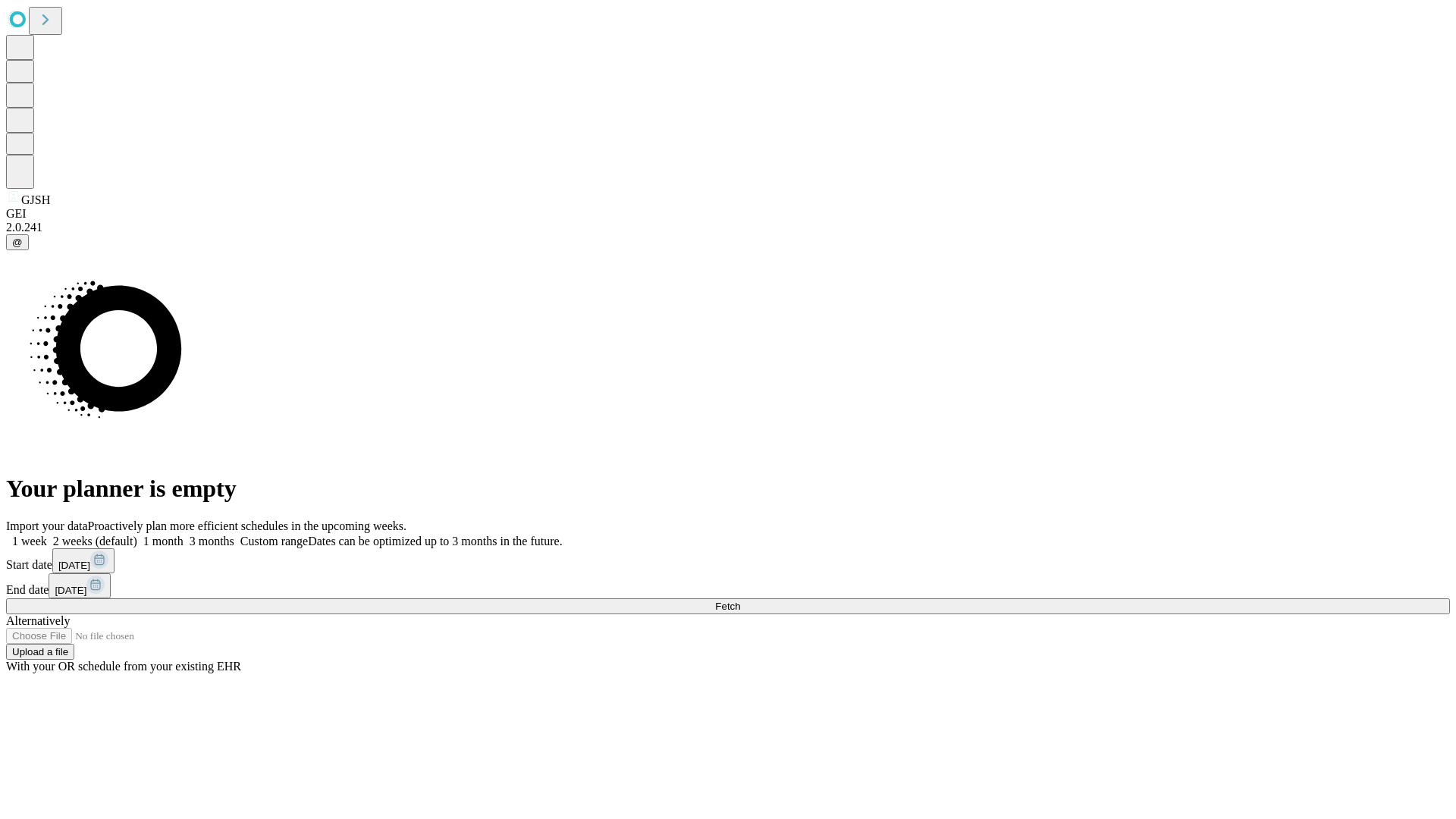  What do you see at coordinates (35, 200) in the screenshot?
I see `span: GJSH` at bounding box center [35, 200].